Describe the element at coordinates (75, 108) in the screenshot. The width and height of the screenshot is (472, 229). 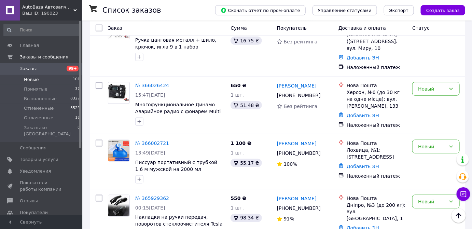
I see `span: 3529` at that location.